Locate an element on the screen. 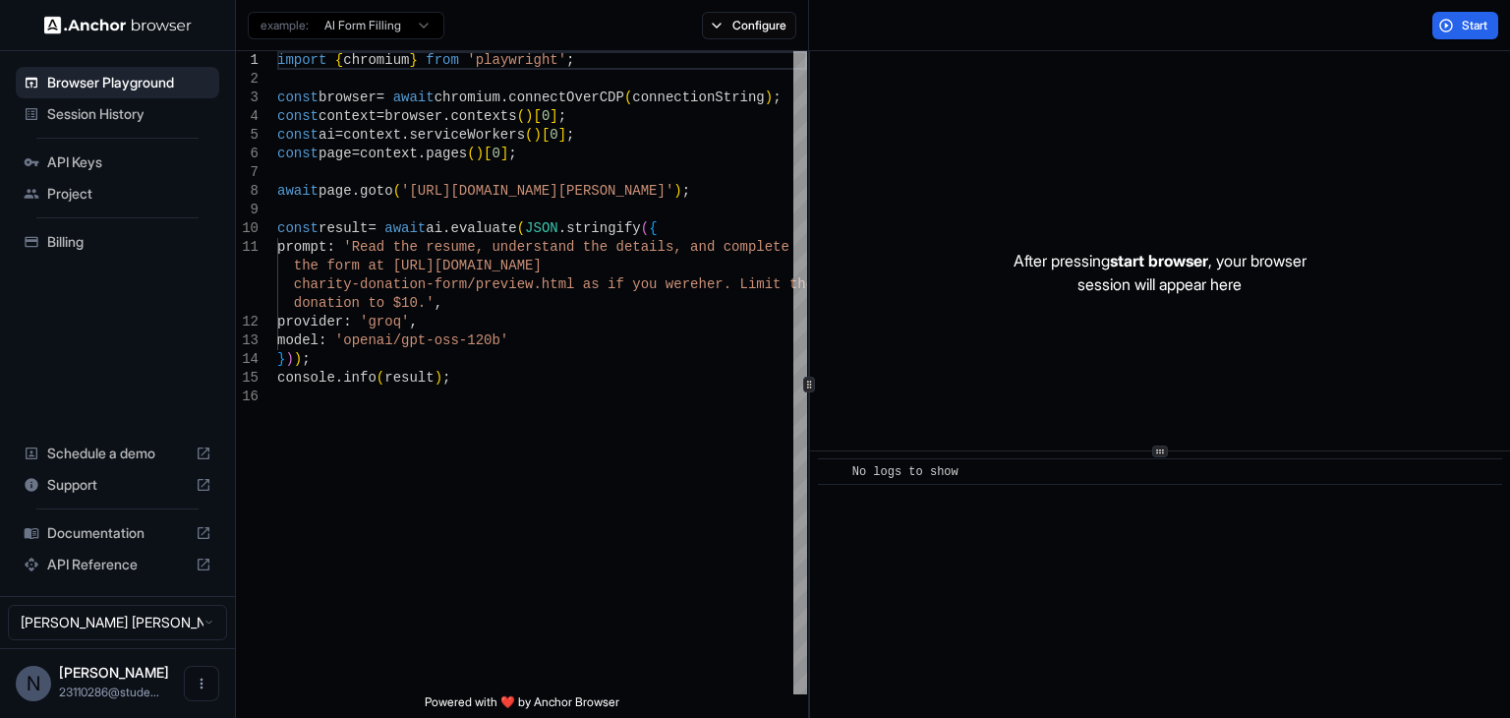 The height and width of the screenshot is (718, 1510). span: Start is located at coordinates (1476, 26).